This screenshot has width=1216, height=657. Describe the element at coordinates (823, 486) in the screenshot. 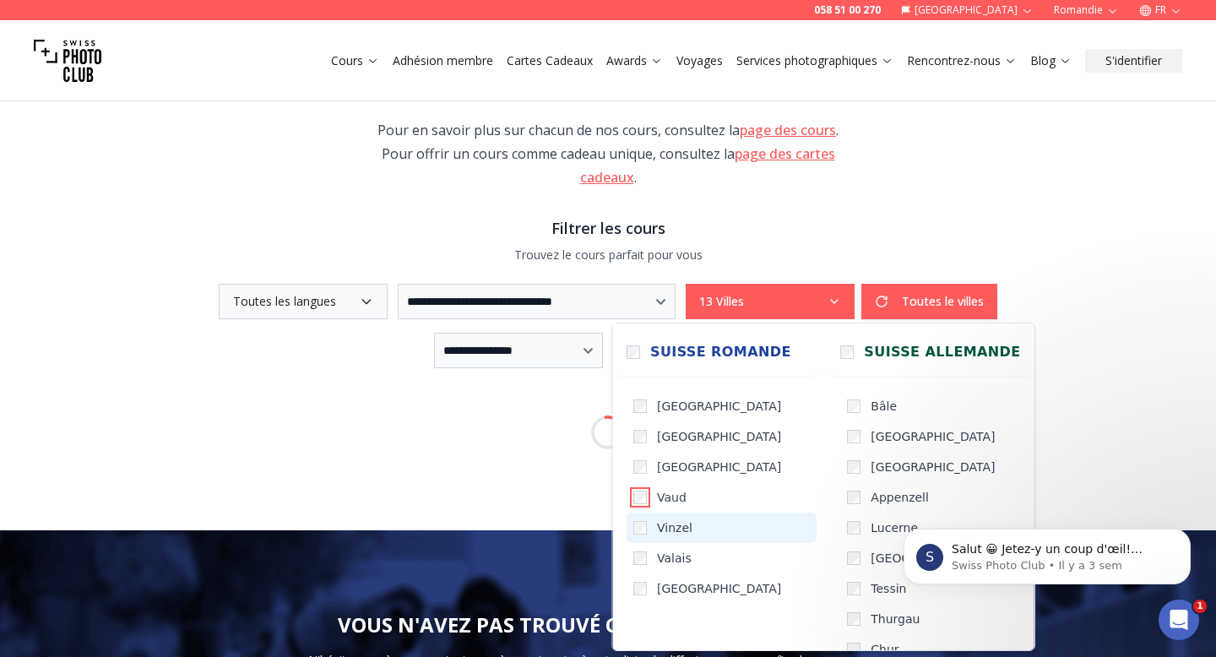

I see `div: 13 Villes` at that location.